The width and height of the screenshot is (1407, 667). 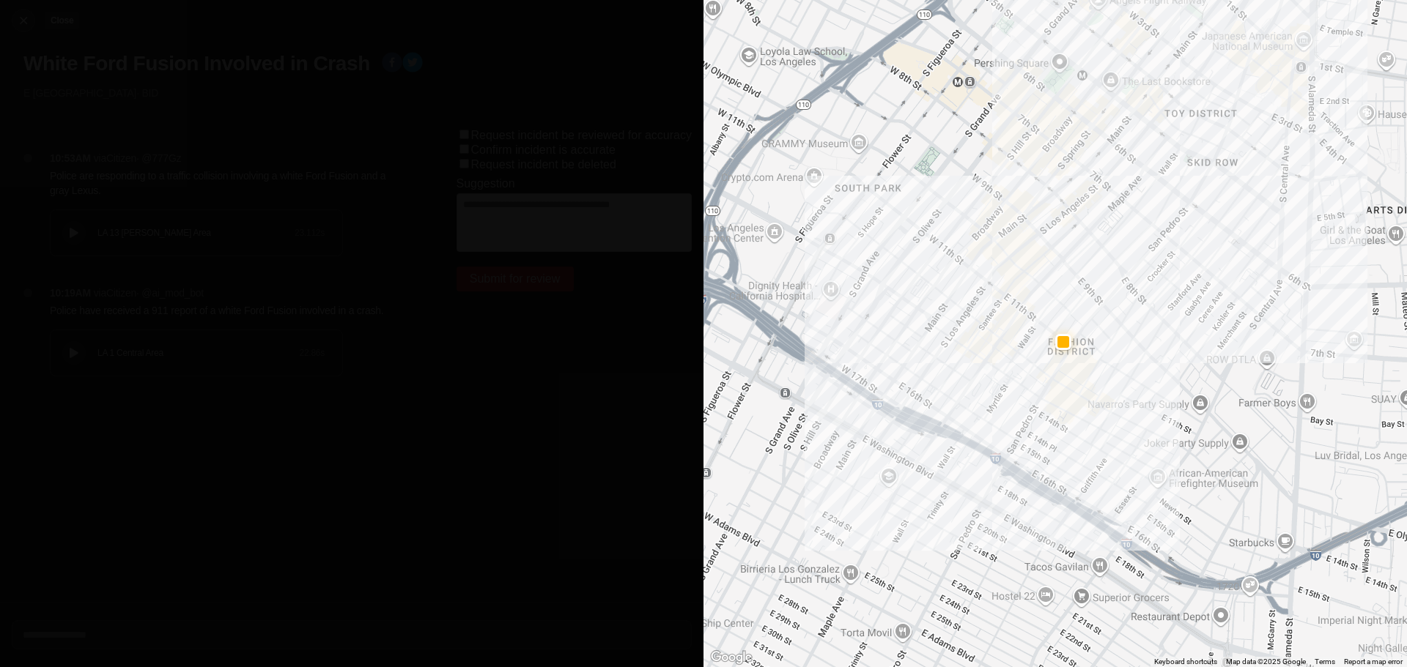 I want to click on div: LA 1 Central Area, so click(x=198, y=353).